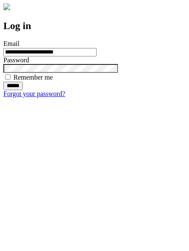 The image size is (189, 251). What do you see at coordinates (34, 93) in the screenshot?
I see `a: Forgot your password?` at bounding box center [34, 93].